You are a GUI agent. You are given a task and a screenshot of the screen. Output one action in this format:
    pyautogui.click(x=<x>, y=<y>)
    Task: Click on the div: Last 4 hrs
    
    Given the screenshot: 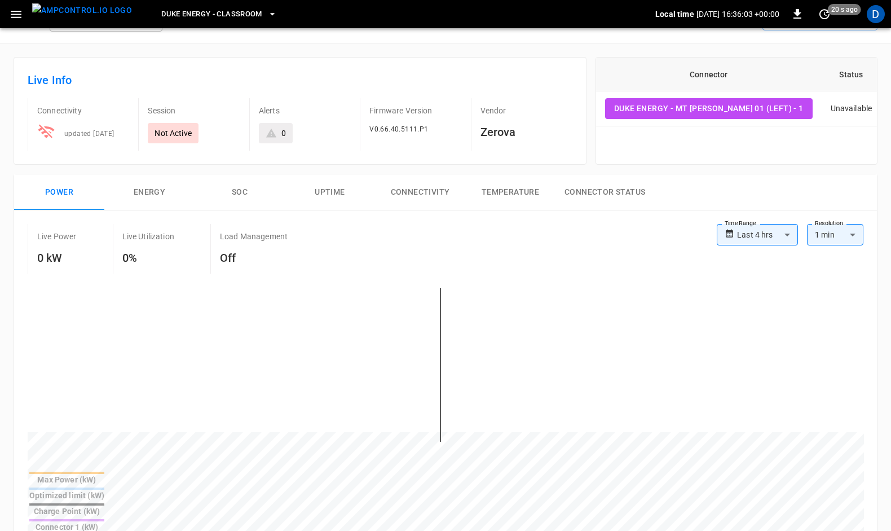 What is the action you would take?
    pyautogui.click(x=768, y=235)
    